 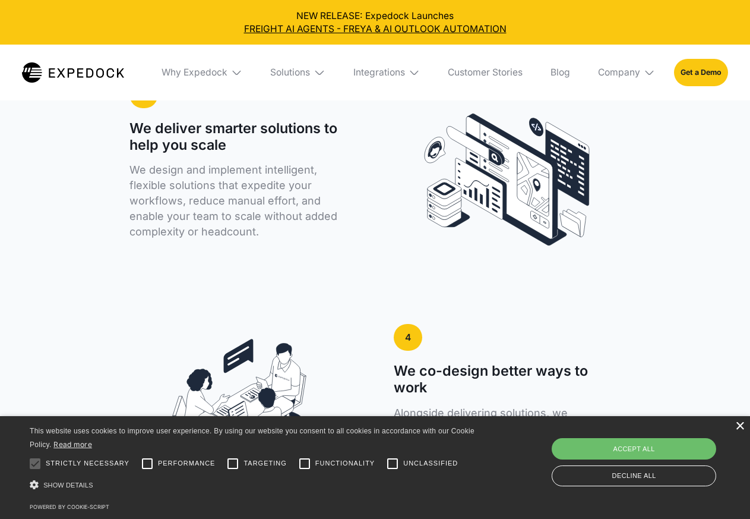 I want to click on div: Accept all, so click(x=634, y=449).